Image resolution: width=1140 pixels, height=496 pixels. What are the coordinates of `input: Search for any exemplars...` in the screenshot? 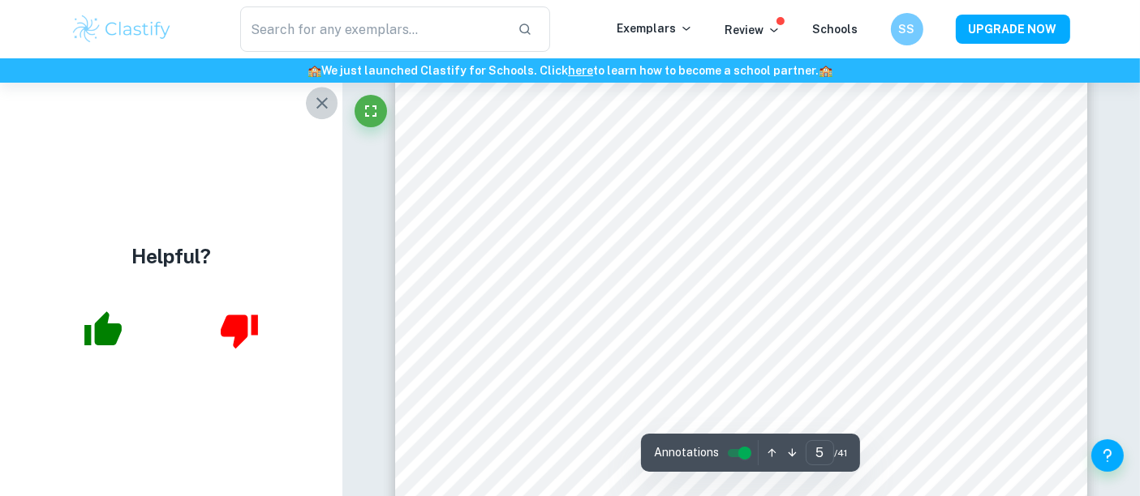 It's located at (372, 29).